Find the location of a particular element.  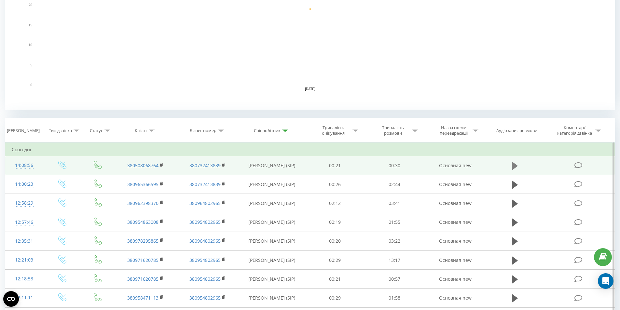

div: Тип дзвінка is located at coordinates (60, 131).